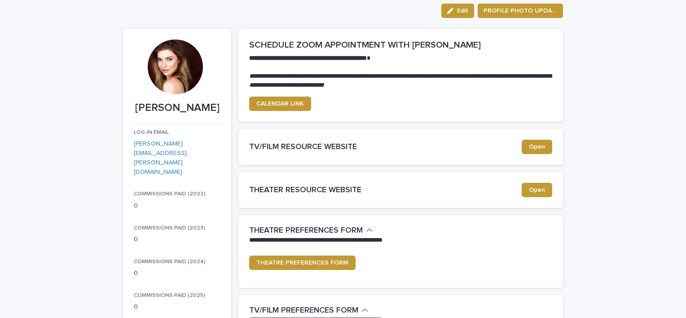  Describe the element at coordinates (385, 190) in the screenshot. I see `h2: THEATER RESOURCE WEBSITE` at that location.